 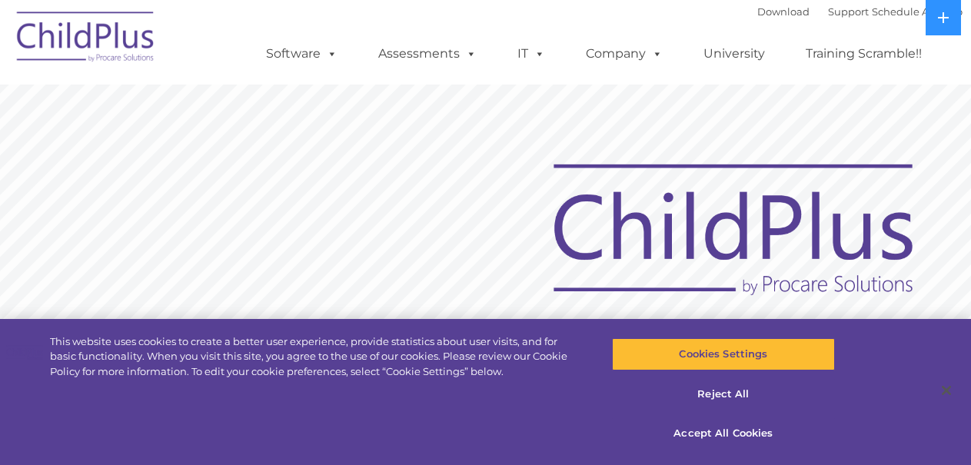 I want to click on a: Assessments, so click(x=428, y=54).